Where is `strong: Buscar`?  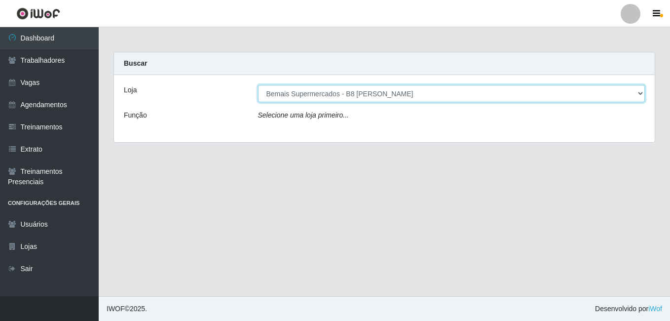
strong: Buscar is located at coordinates (135, 63).